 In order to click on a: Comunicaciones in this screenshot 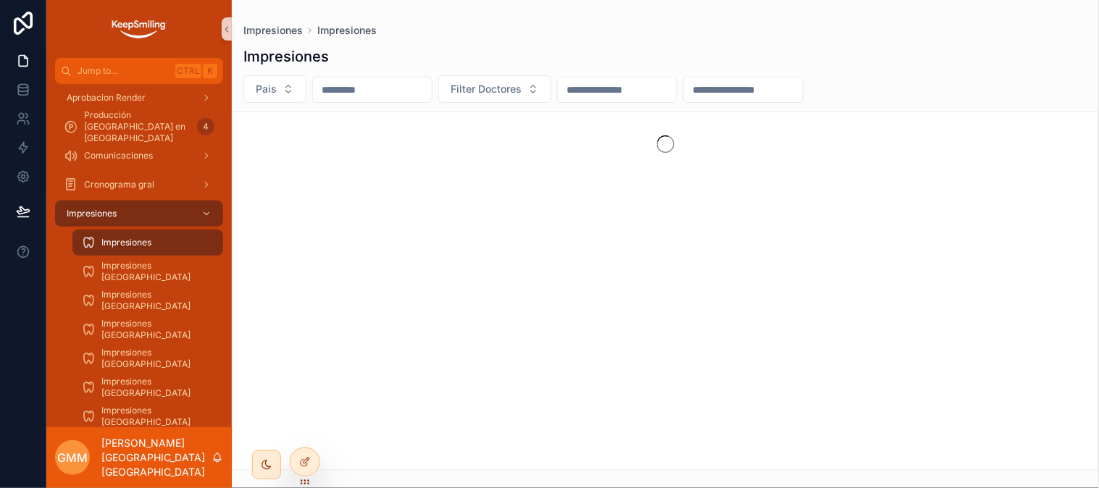, I will do `click(139, 156)`.